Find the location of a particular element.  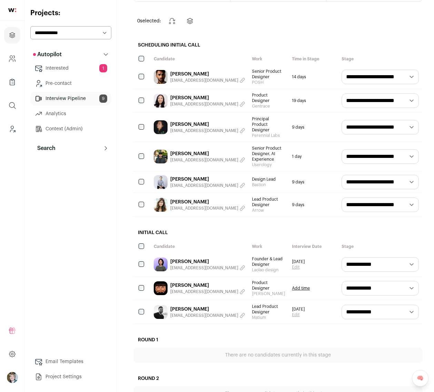

a: Email Templates is located at coordinates (71, 361).